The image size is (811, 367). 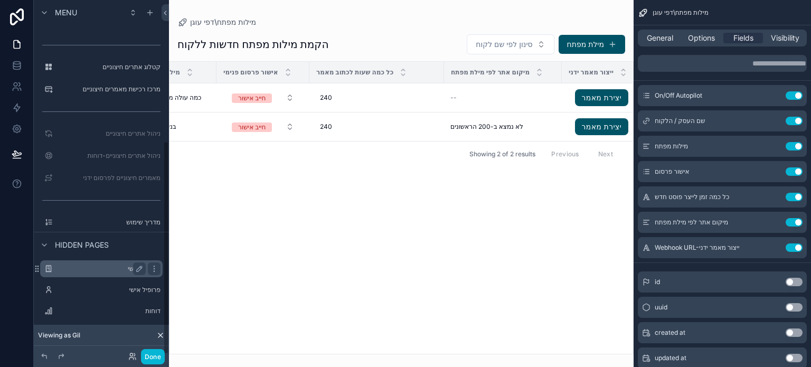 I want to click on span: כל כמה זמן לייצר פוסט חדש, so click(x=691, y=197).